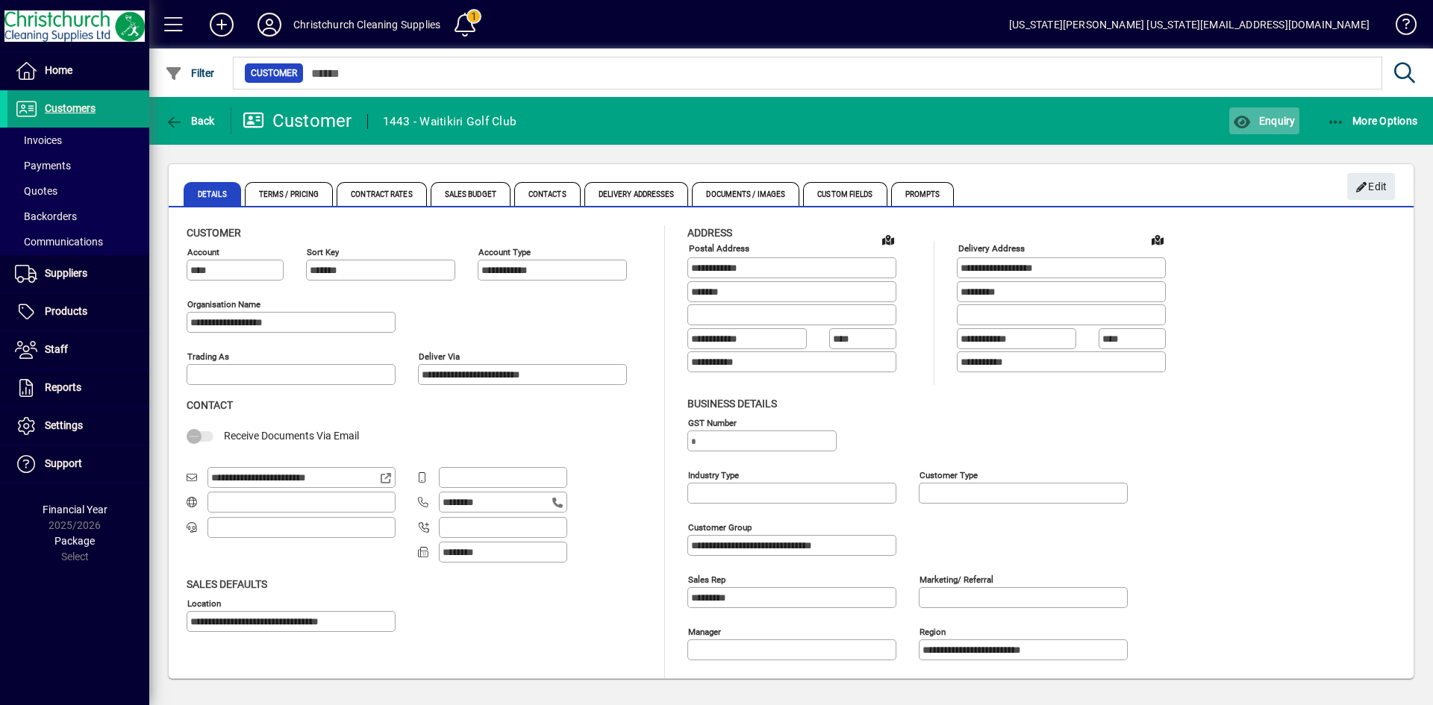 This screenshot has width=1433, height=705. What do you see at coordinates (381, 194) in the screenshot?
I see `span: Contract Rates` at bounding box center [381, 194].